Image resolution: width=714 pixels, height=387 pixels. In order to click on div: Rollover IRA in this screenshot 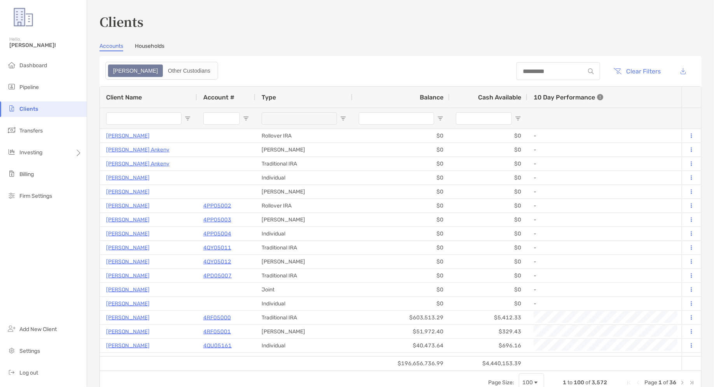, I will do `click(304, 136)`.